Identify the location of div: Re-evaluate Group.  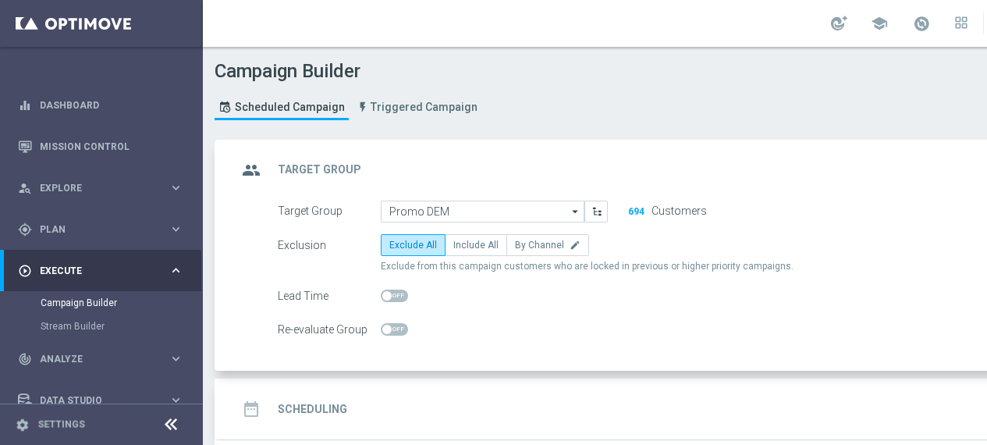
(329, 329).